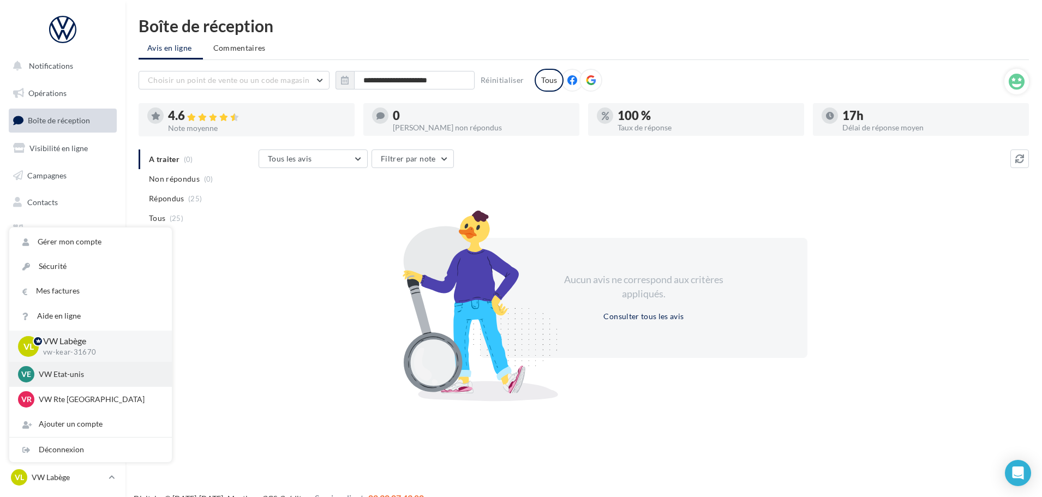  I want to click on a: Mes factures, so click(91, 291).